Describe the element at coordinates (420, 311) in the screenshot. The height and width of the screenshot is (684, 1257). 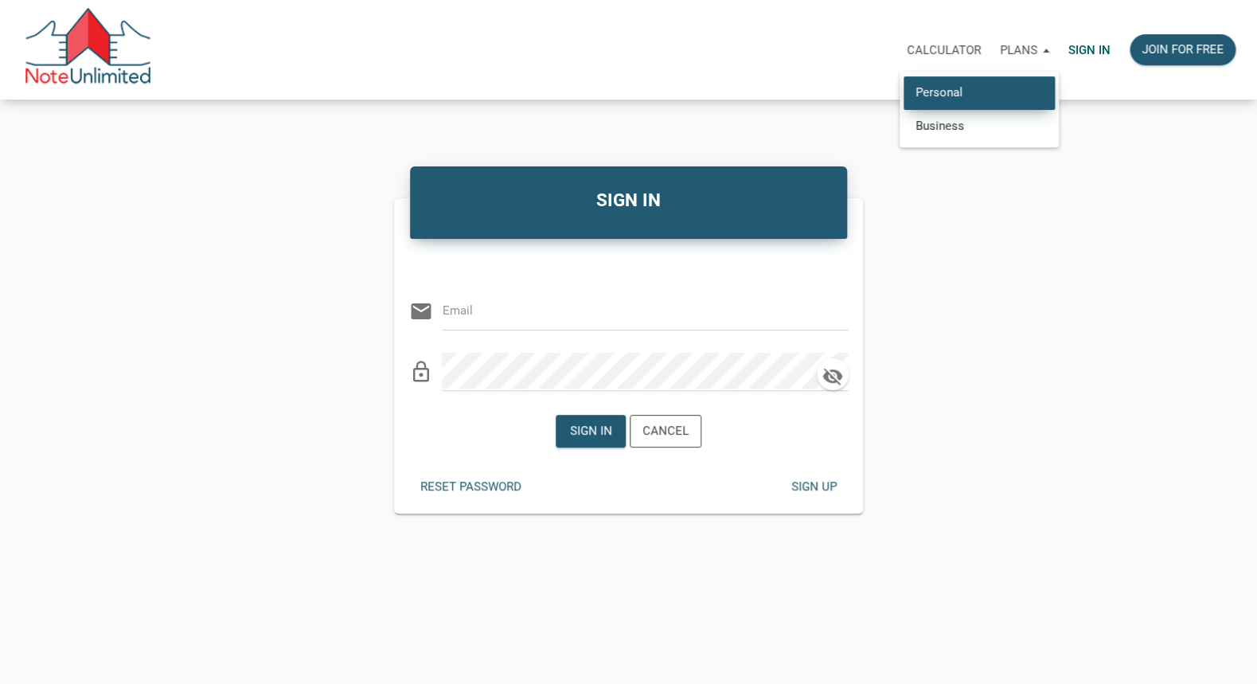
I see `i: email` at that location.